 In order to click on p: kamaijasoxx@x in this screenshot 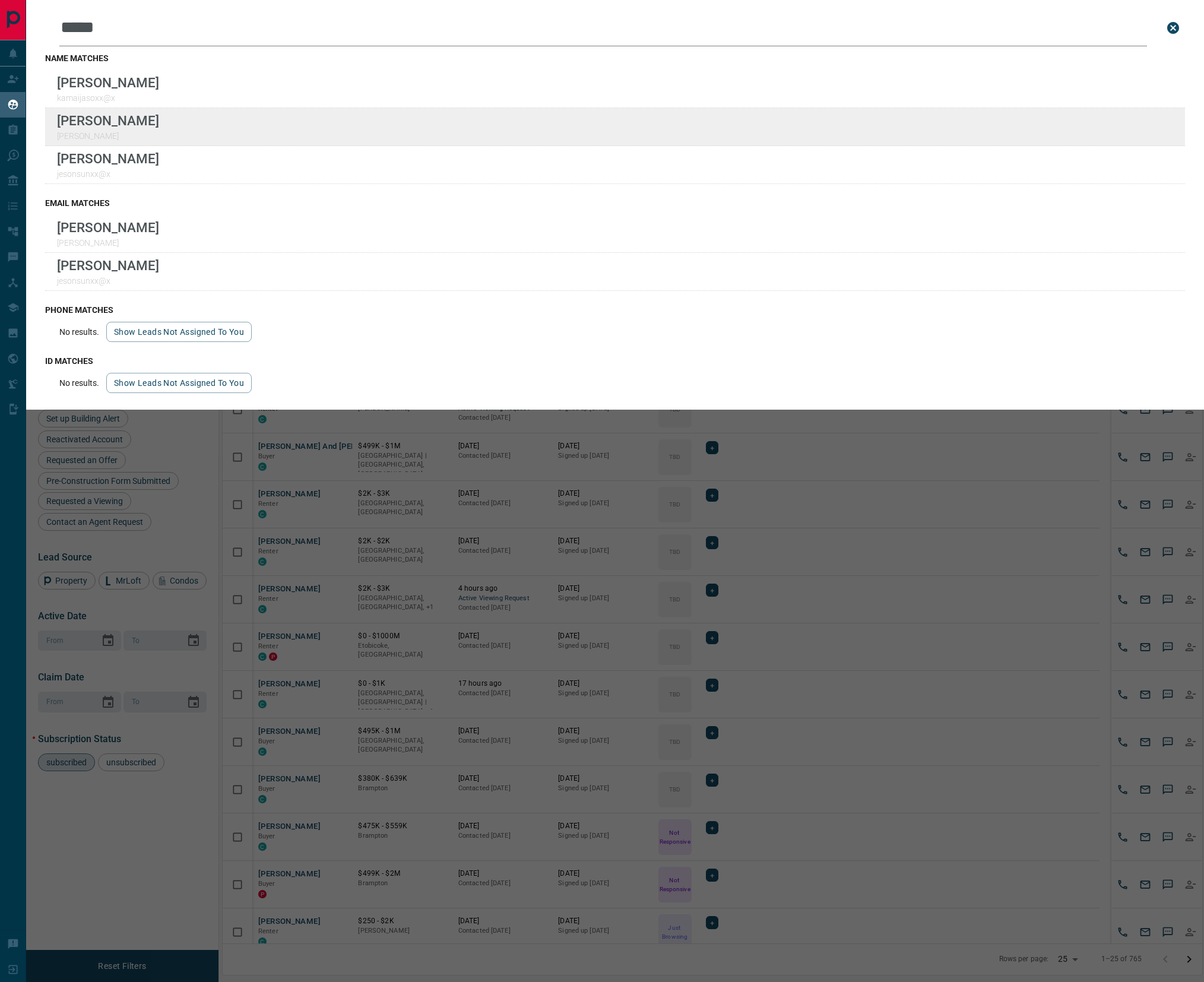, I will do `click(108, 98)`.